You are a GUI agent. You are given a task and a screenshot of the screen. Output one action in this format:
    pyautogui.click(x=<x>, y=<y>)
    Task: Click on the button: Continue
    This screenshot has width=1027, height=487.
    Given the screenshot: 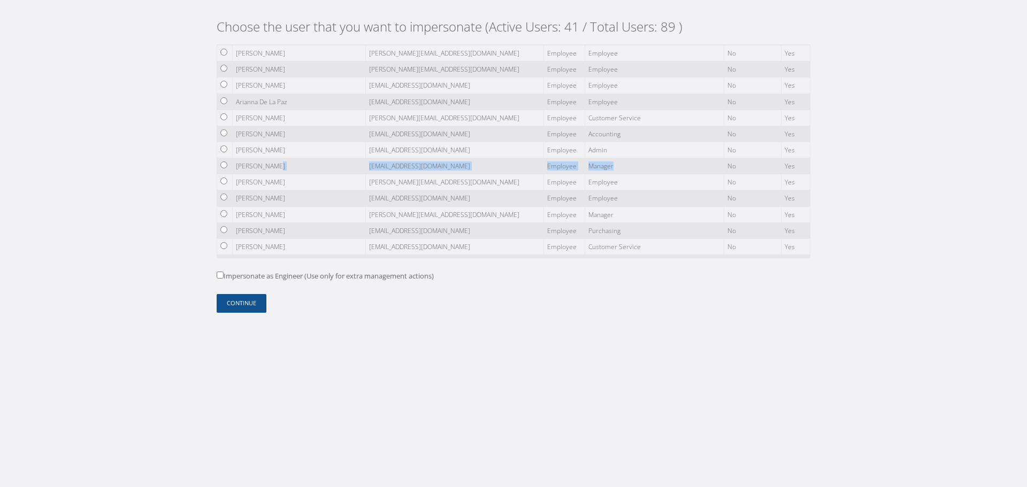 What is the action you would take?
    pyautogui.click(x=241, y=303)
    